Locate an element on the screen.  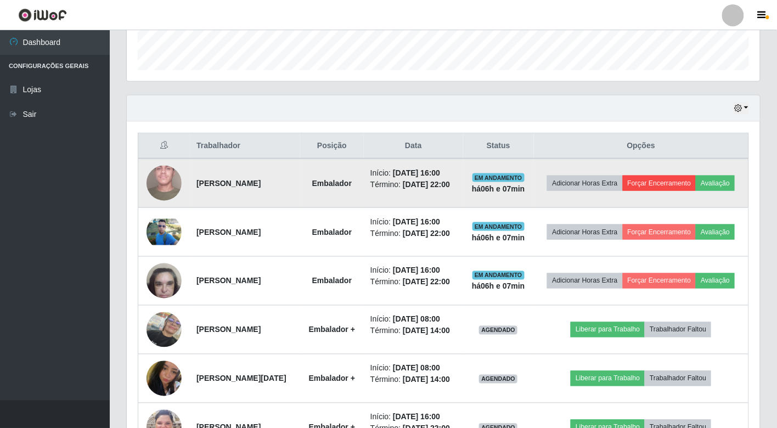
th: Status is located at coordinates (498, 146).